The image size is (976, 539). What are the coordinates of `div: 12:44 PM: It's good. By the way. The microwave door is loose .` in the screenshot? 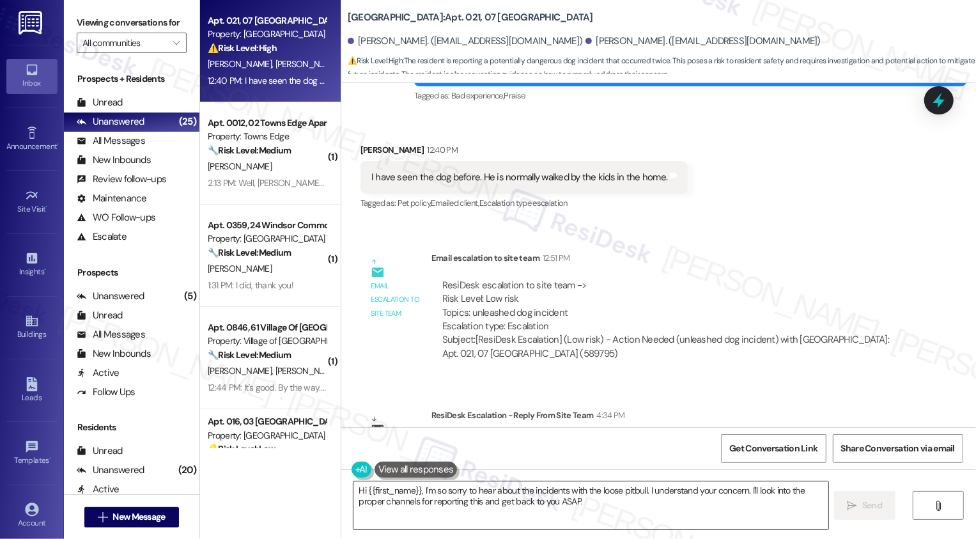 It's located at (320, 387).